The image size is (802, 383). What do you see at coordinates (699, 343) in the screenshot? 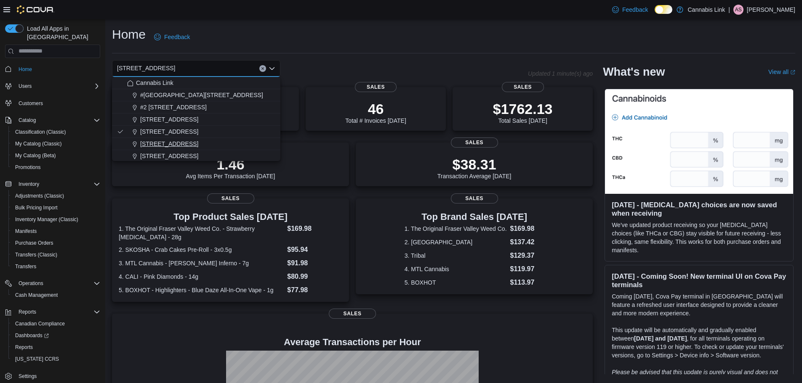
I see `p: This update will be automatically and gradually enabled between , for all terminals operating on ...` at bounding box center [699, 343].